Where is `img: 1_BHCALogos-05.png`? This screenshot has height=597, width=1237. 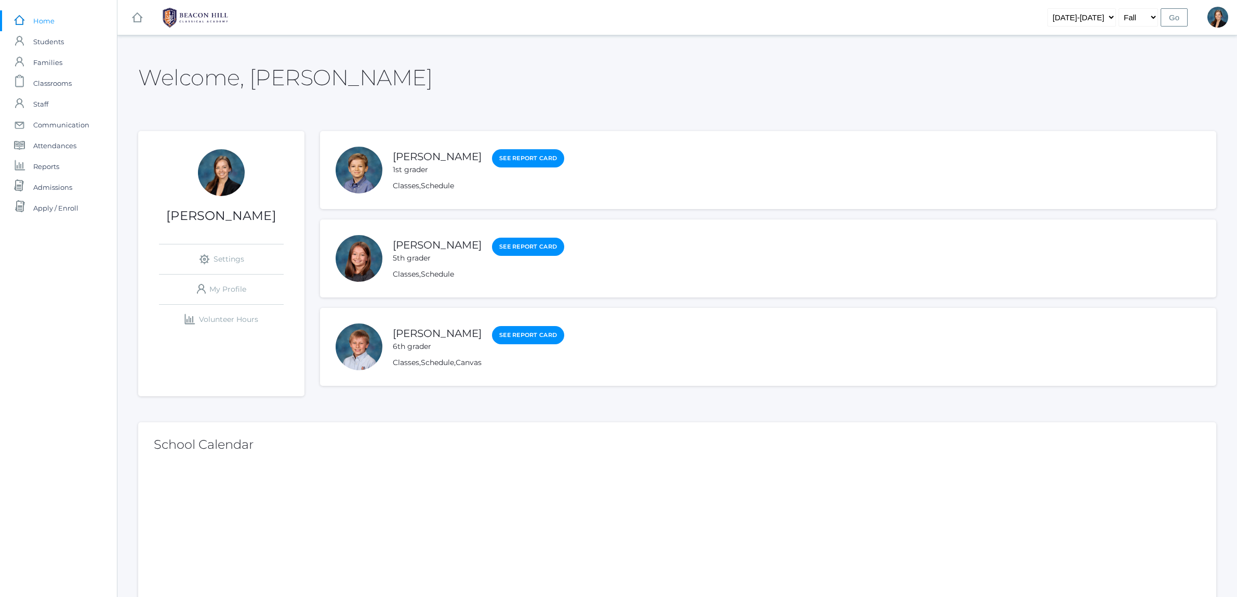
img: 1_BHCALogos-05.png is located at coordinates (195, 18).